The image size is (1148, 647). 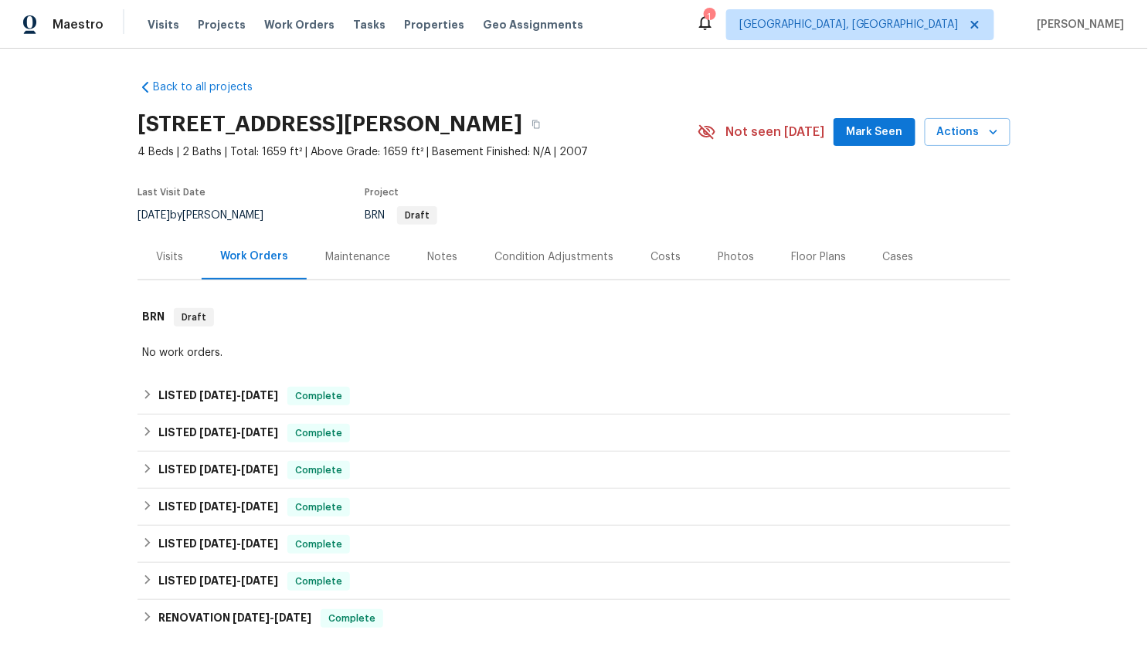 What do you see at coordinates (536, 124) in the screenshot?
I see `button: Copy Address` at bounding box center [536, 124].